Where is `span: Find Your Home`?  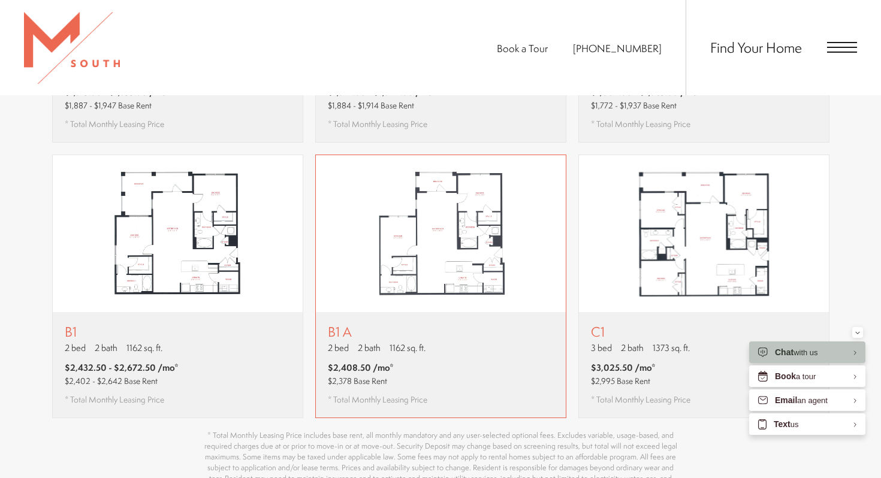
span: Find Your Home is located at coordinates (756, 47).